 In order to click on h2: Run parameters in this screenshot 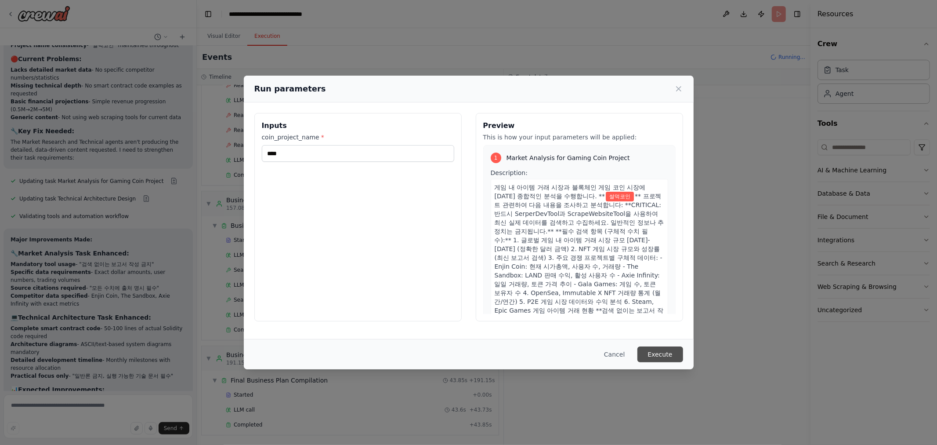, I will do `click(290, 89)`.